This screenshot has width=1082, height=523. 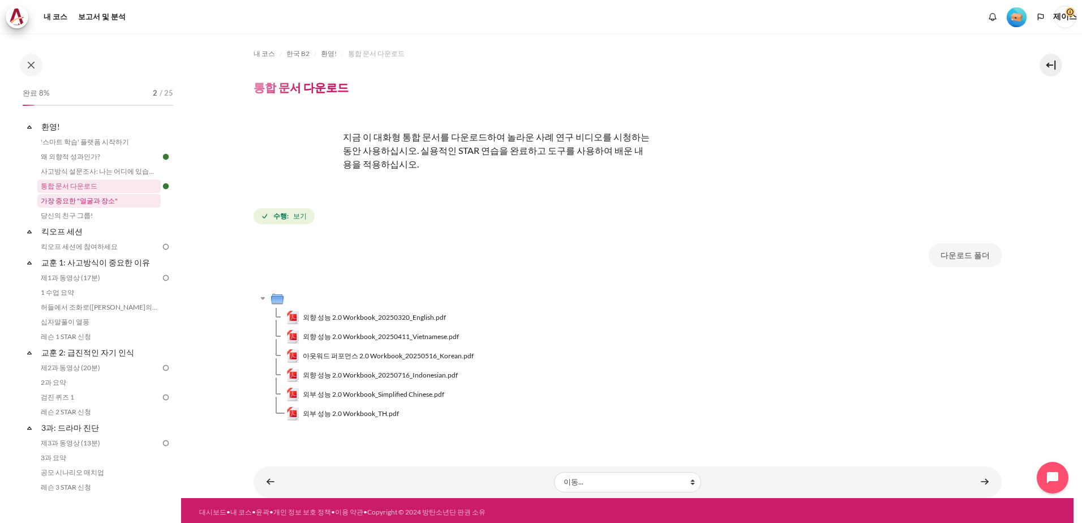 I want to click on a: 킥오프 세션에 참여하세요, so click(x=99, y=247).